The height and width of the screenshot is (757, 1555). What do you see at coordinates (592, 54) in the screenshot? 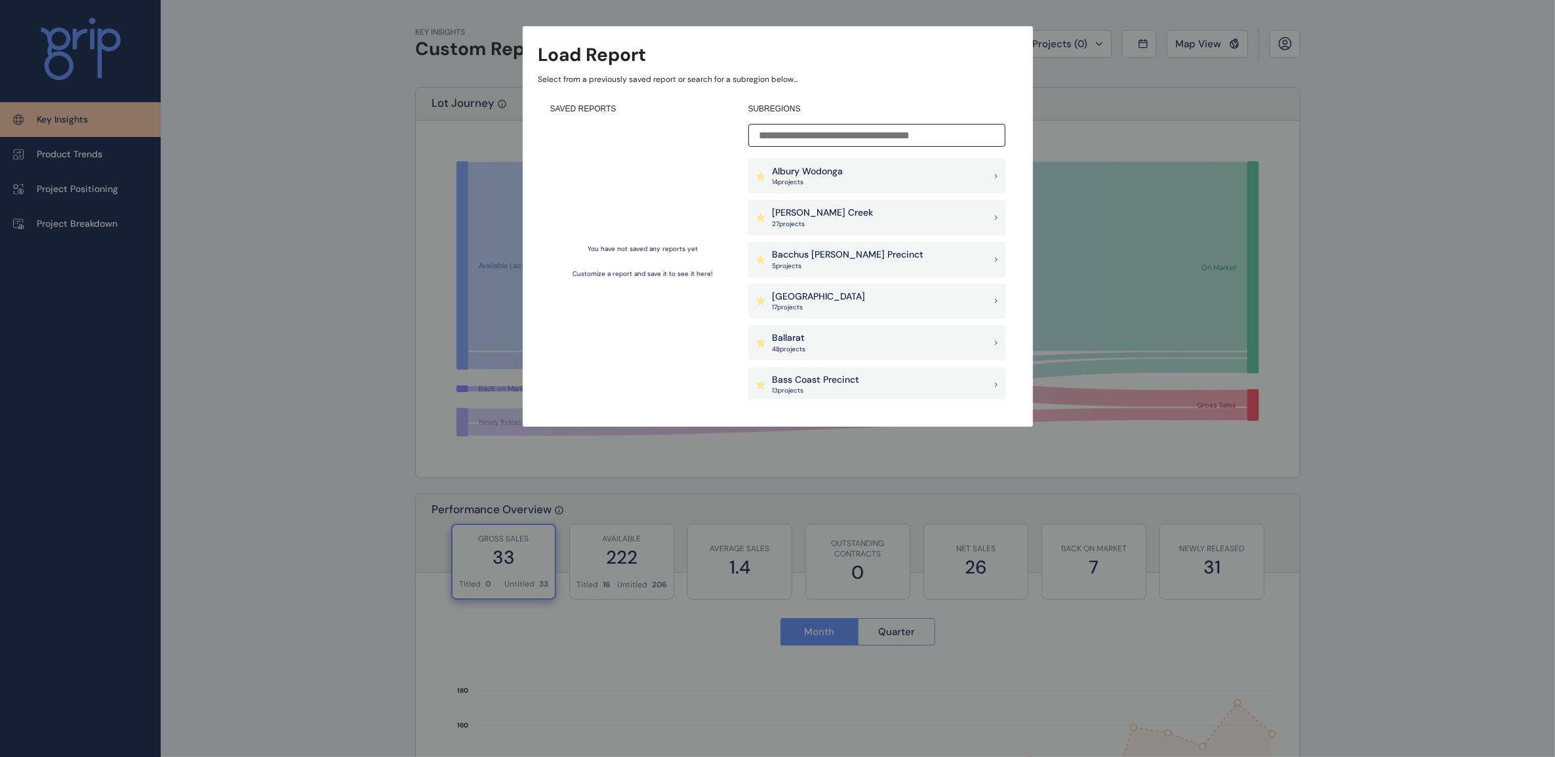
I see `h3: Load Report` at bounding box center [592, 54].